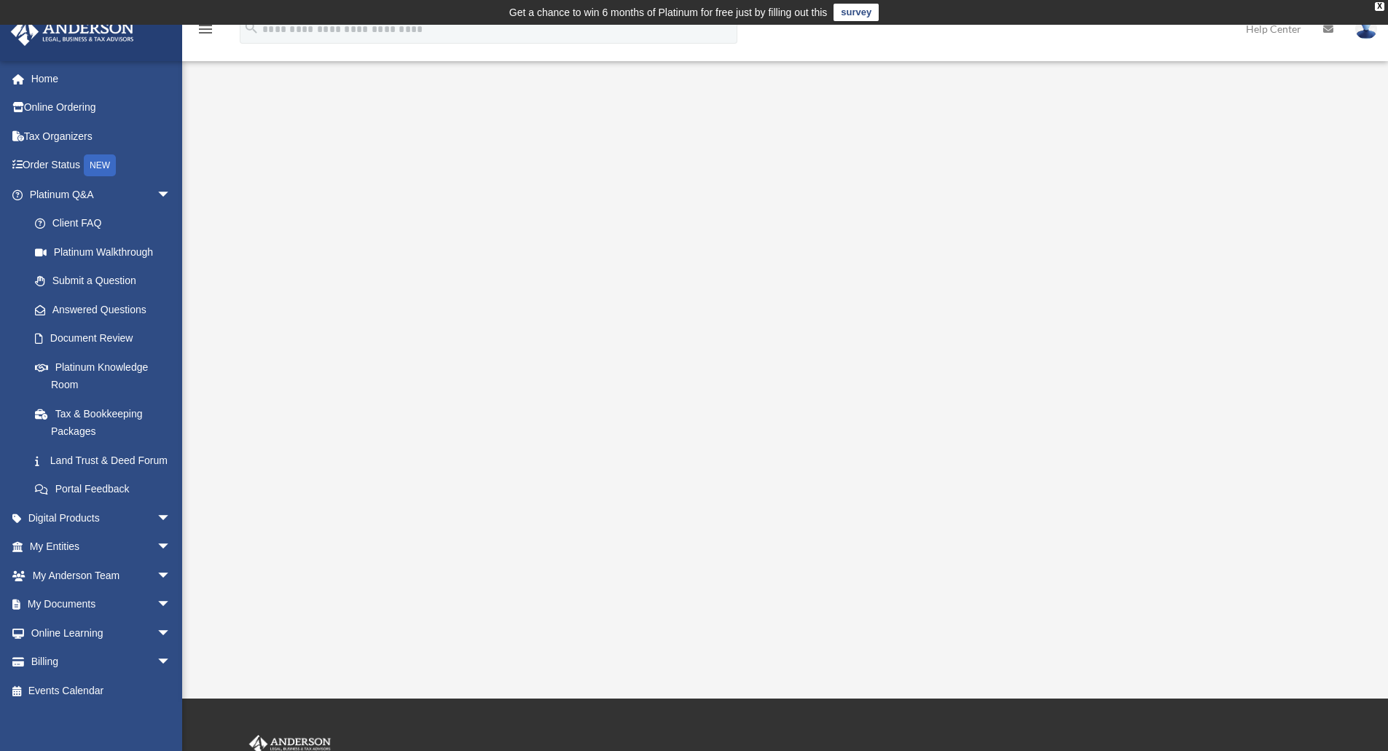  What do you see at coordinates (101, 662) in the screenshot?
I see `a: Billingarrow_drop_down` at bounding box center [101, 662].